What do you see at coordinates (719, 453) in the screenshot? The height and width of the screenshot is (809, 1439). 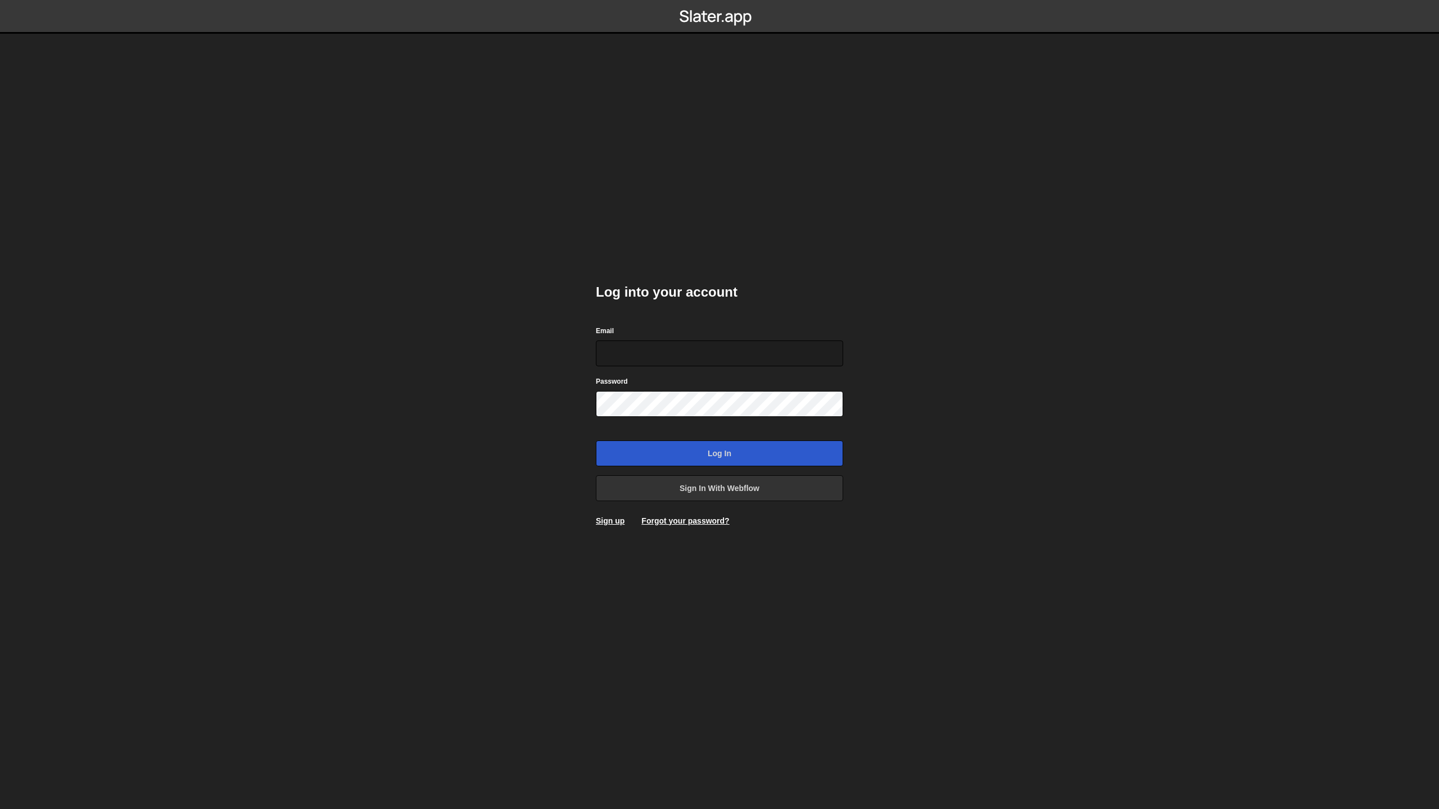 I see `input: Log in` at bounding box center [719, 453].